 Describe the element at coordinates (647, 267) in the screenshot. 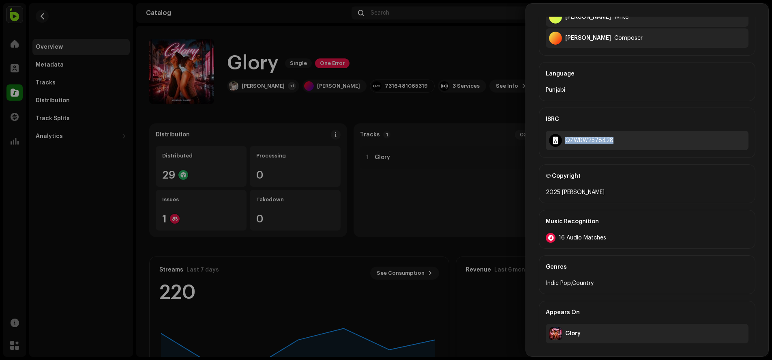

I see `div: Genres` at that location.